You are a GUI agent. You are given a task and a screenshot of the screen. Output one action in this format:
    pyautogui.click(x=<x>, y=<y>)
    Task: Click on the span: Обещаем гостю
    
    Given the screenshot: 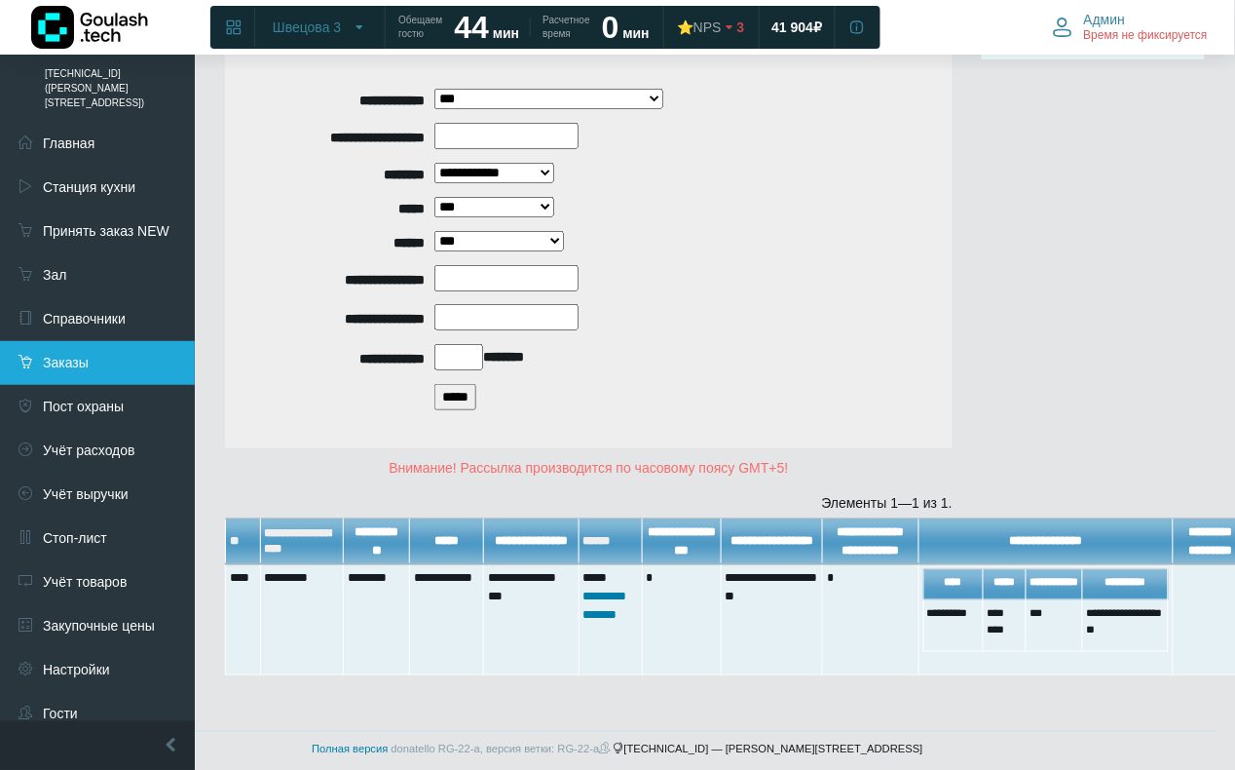 What is the action you would take?
    pyautogui.click(x=420, y=27)
    